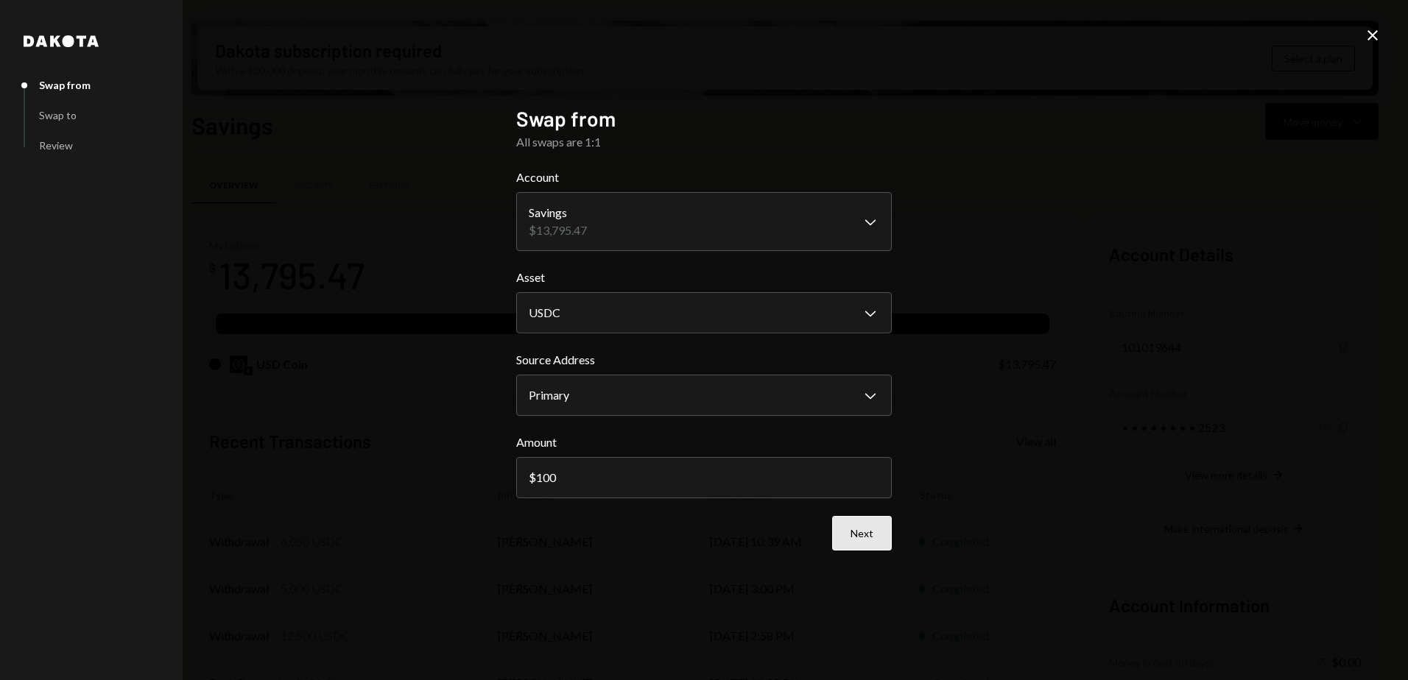  What do you see at coordinates (65, 85) in the screenshot?
I see `div: Swap from` at bounding box center [65, 85].